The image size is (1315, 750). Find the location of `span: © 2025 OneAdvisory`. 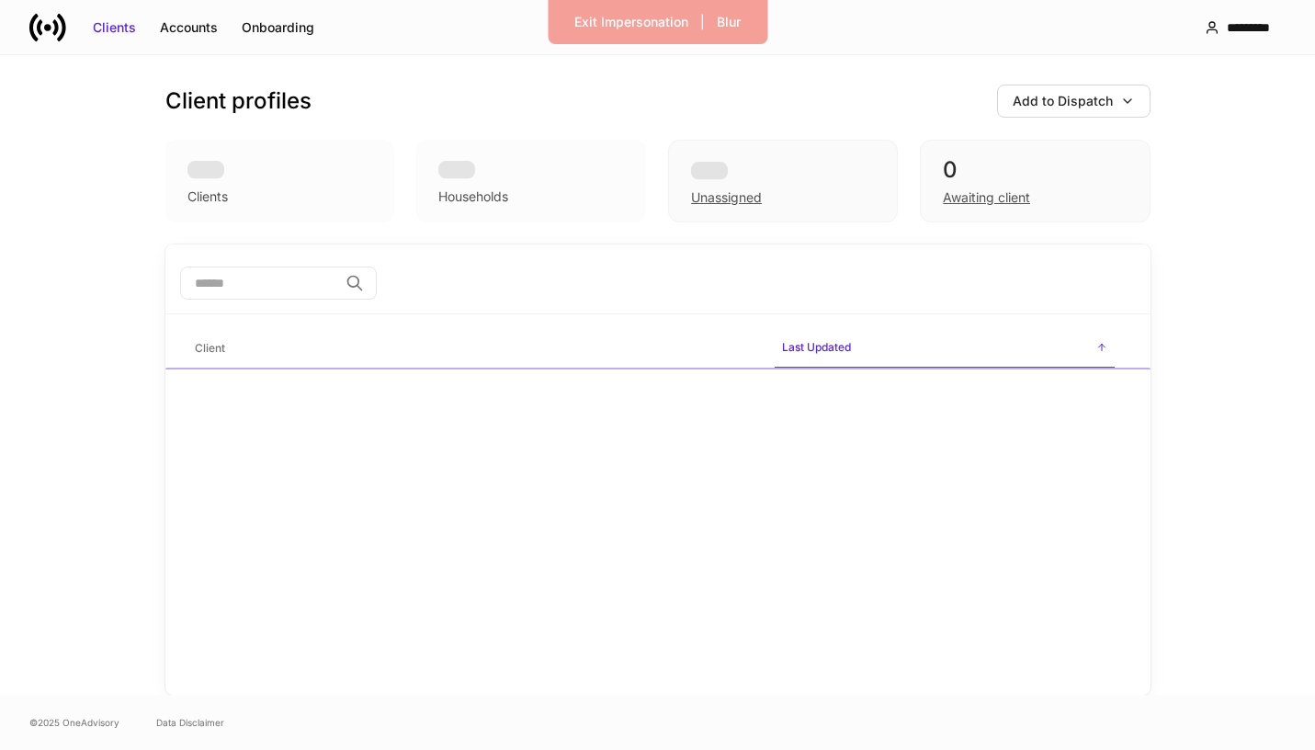

span: © 2025 OneAdvisory is located at coordinates (74, 722).